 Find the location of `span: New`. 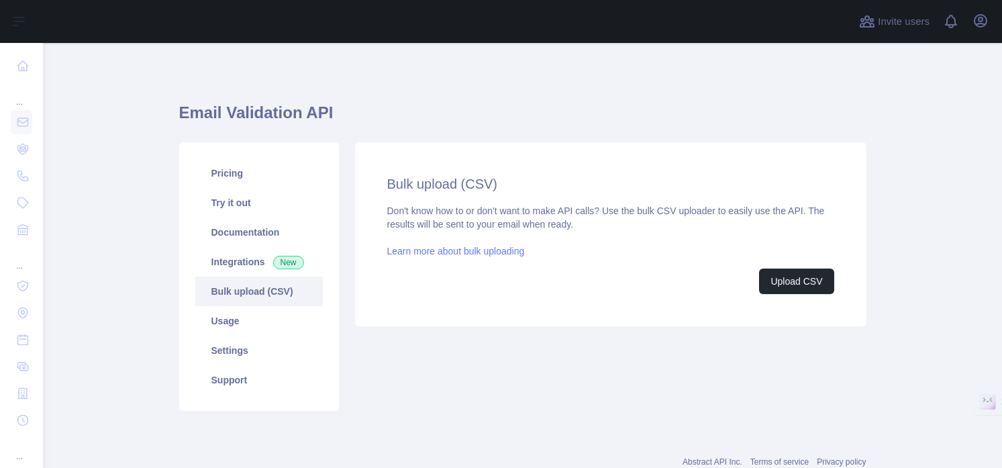

span: New is located at coordinates (289, 262).